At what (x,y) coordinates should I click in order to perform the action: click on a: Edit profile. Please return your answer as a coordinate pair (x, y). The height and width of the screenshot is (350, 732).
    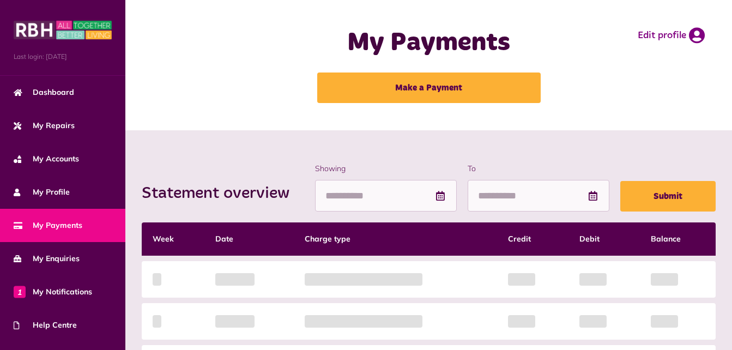
    Looking at the image, I should click on (671, 35).